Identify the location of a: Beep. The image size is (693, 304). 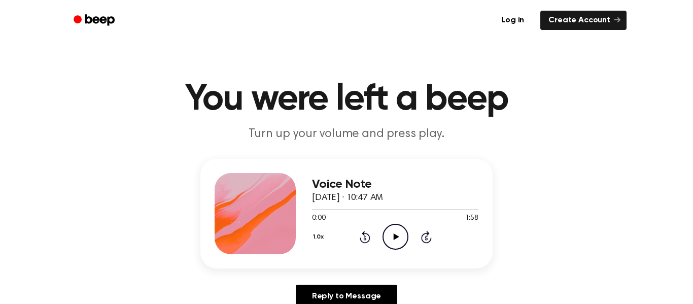
(95, 20).